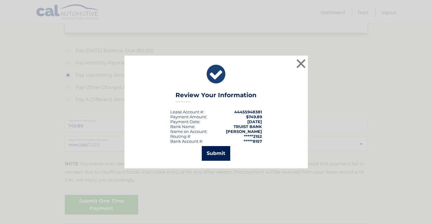 The width and height of the screenshot is (432, 224). I want to click on span: Payment Date, so click(185, 122).